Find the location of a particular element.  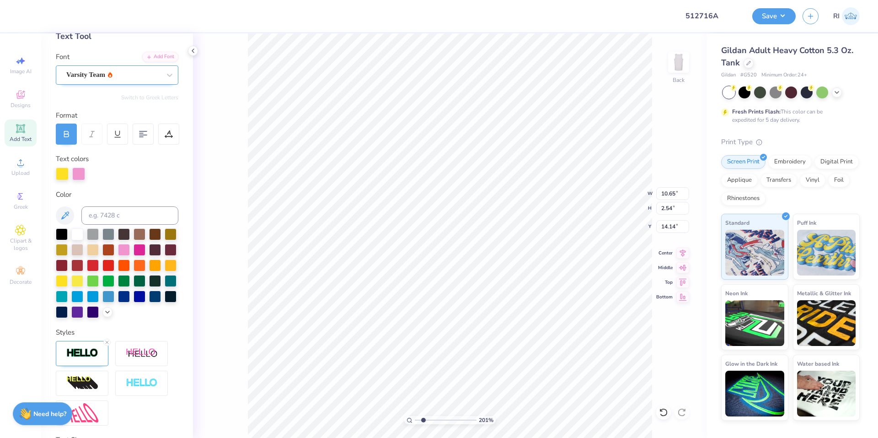

button: Save is located at coordinates (774, 16).